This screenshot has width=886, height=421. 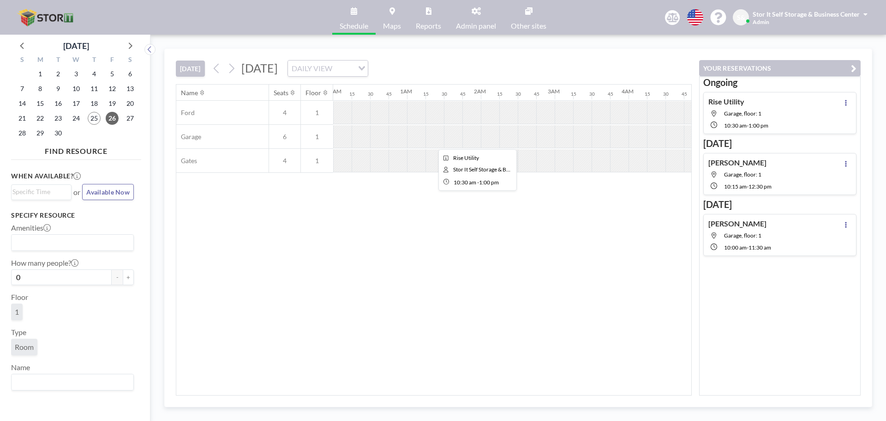 I want to click on span: Thursday, September 25, 2025, so click(x=94, y=118).